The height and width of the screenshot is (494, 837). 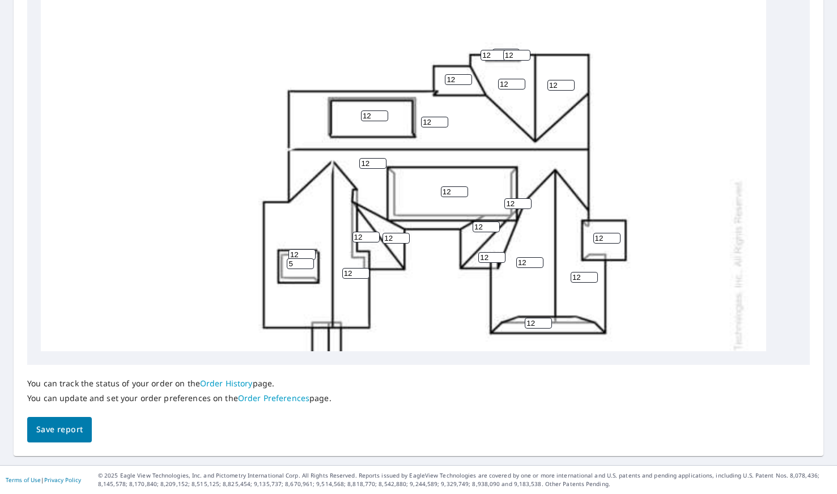 What do you see at coordinates (465, 480) in the screenshot?
I see `p: © 2025 Eagle View Technologies, Inc. and Pictometry International Corp. All Rights Reserved. Repo...` at bounding box center [465, 480].